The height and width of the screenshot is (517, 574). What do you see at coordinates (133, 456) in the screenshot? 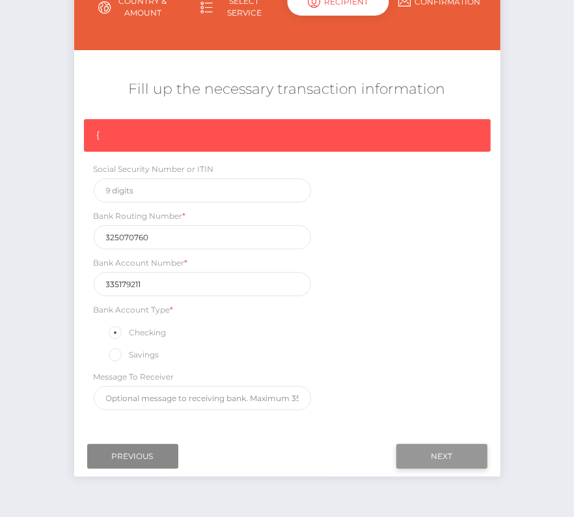
I see `input: Previous` at bounding box center [133, 456].